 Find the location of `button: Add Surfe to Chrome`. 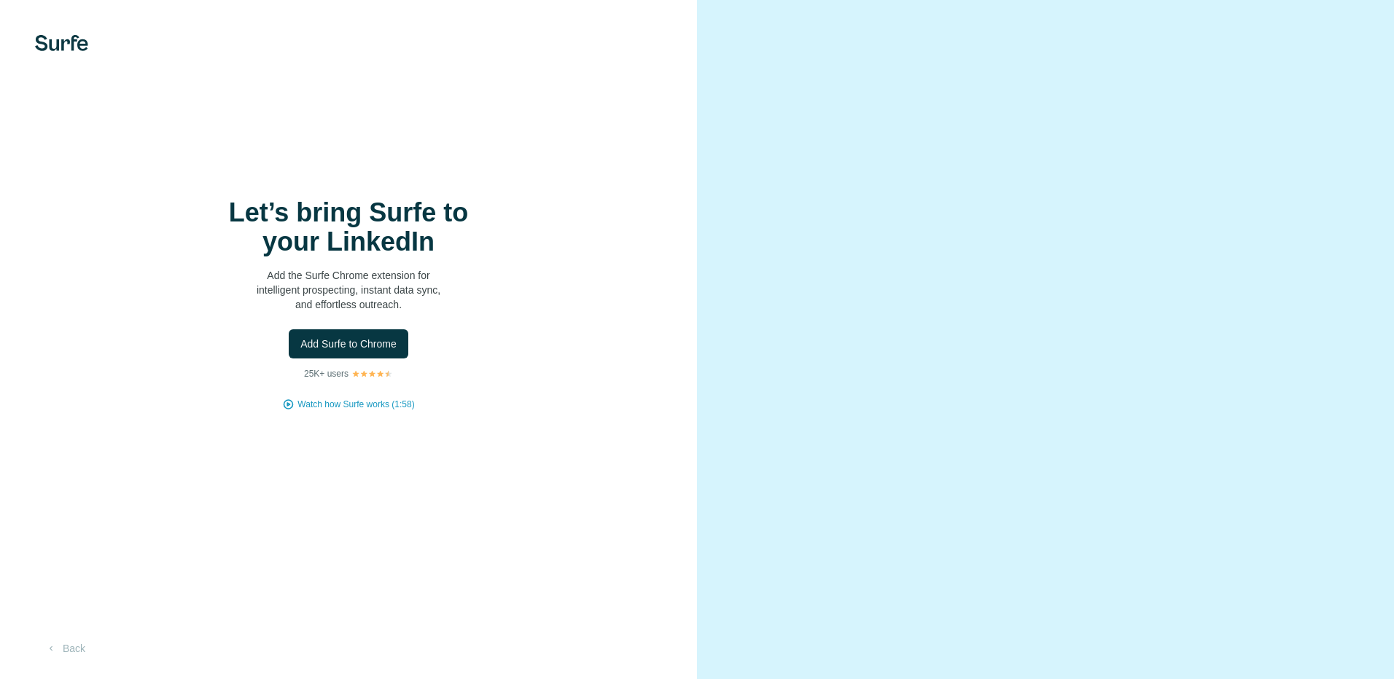

button: Add Surfe to Chrome is located at coordinates (348, 344).